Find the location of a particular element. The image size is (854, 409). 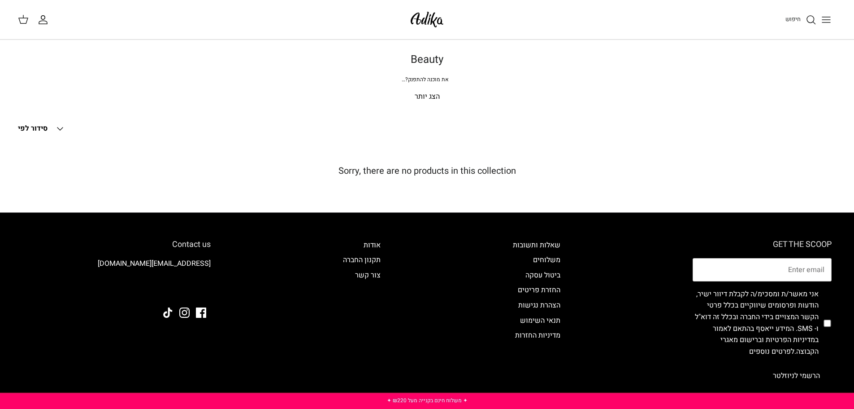

span: סידור לפי is located at coordinates (33, 128).